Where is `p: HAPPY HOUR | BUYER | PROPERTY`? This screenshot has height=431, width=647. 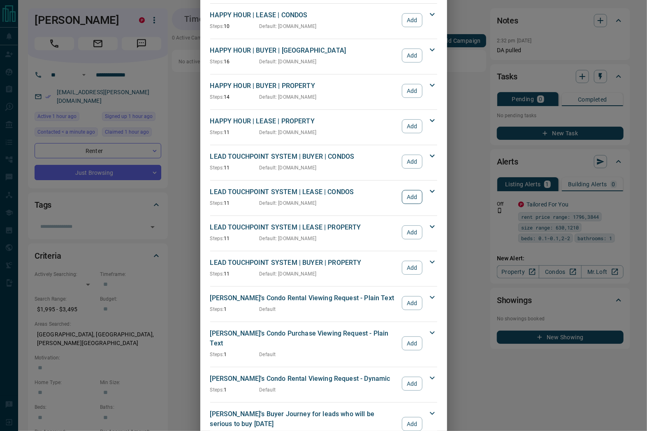
p: HAPPY HOUR | BUYER | PROPERTY is located at coordinates (304, 86).